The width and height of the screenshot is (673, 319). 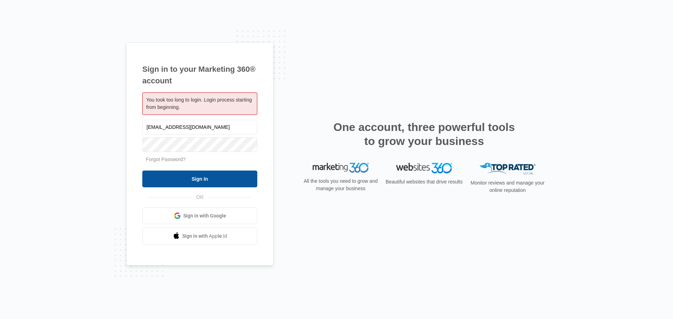 I want to click on input: Email, so click(x=200, y=127).